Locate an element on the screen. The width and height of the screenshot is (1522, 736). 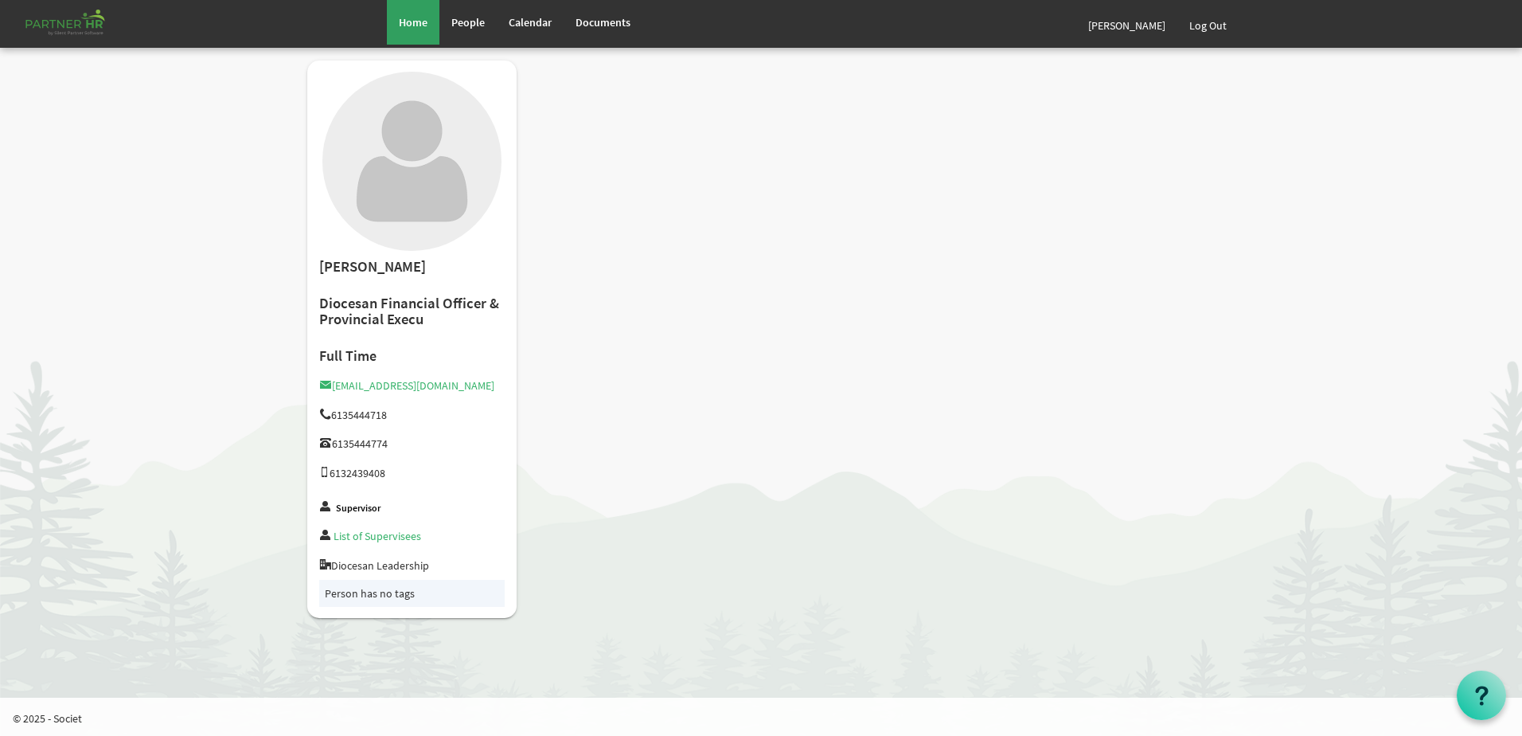
h5: 6135444718 is located at coordinates (412, 415).